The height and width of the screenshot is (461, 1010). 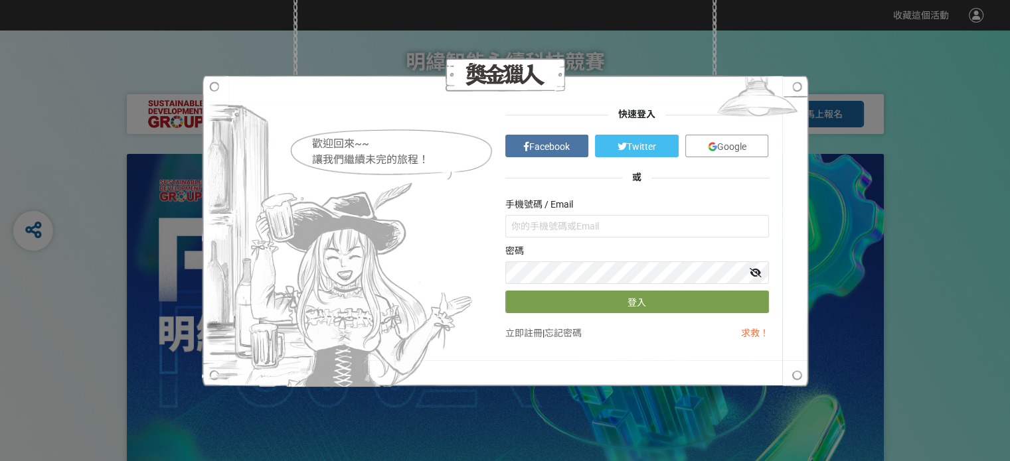 I want to click on label: 密碼, so click(x=515, y=251).